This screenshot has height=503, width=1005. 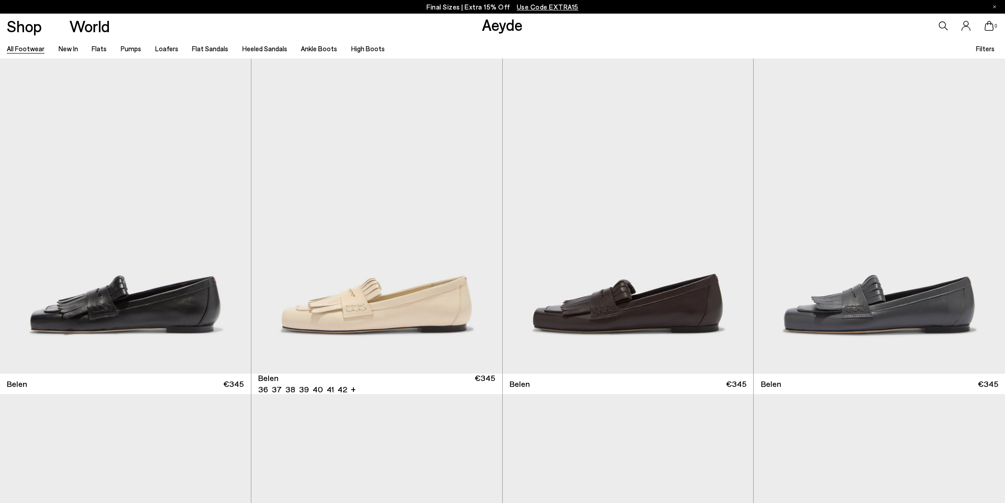 What do you see at coordinates (131, 49) in the screenshot?
I see `a: Pumps` at bounding box center [131, 49].